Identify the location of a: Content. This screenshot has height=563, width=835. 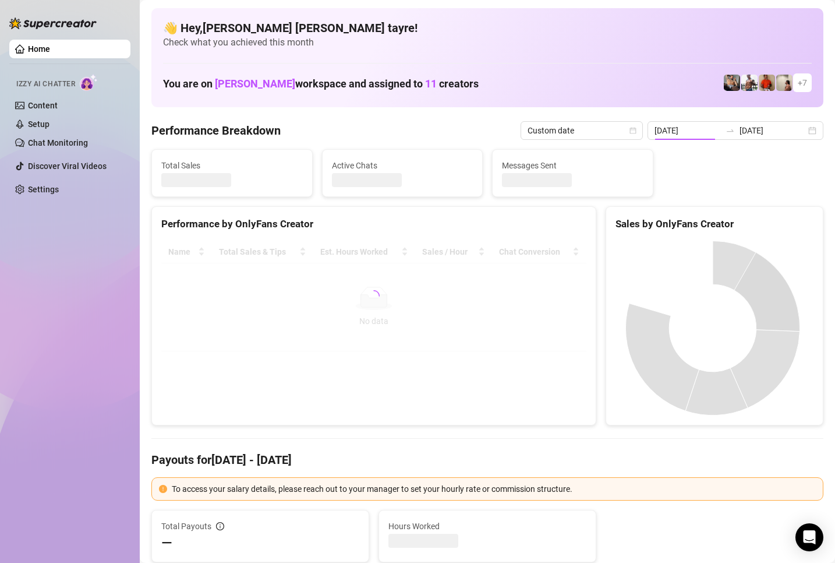
(43, 105).